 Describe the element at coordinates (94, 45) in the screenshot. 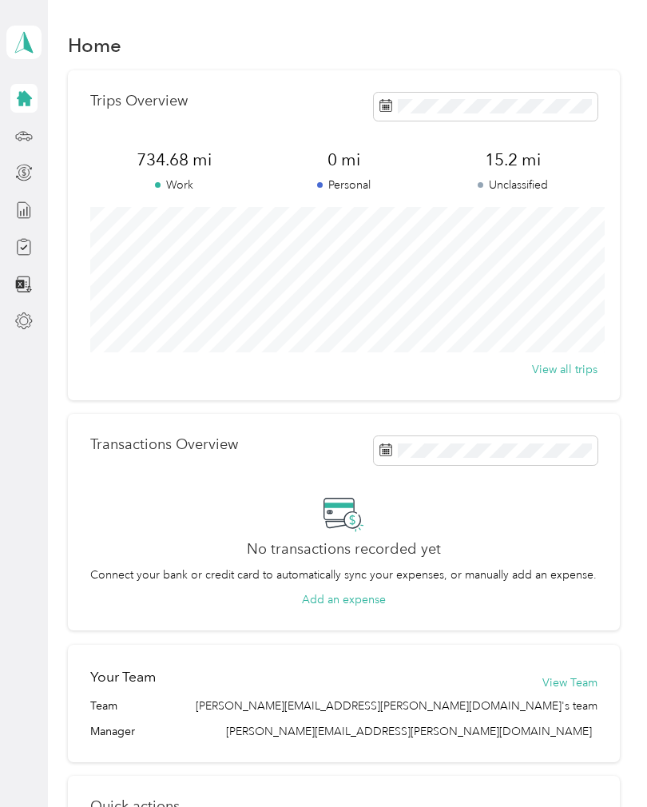

I see `h1: Home` at that location.